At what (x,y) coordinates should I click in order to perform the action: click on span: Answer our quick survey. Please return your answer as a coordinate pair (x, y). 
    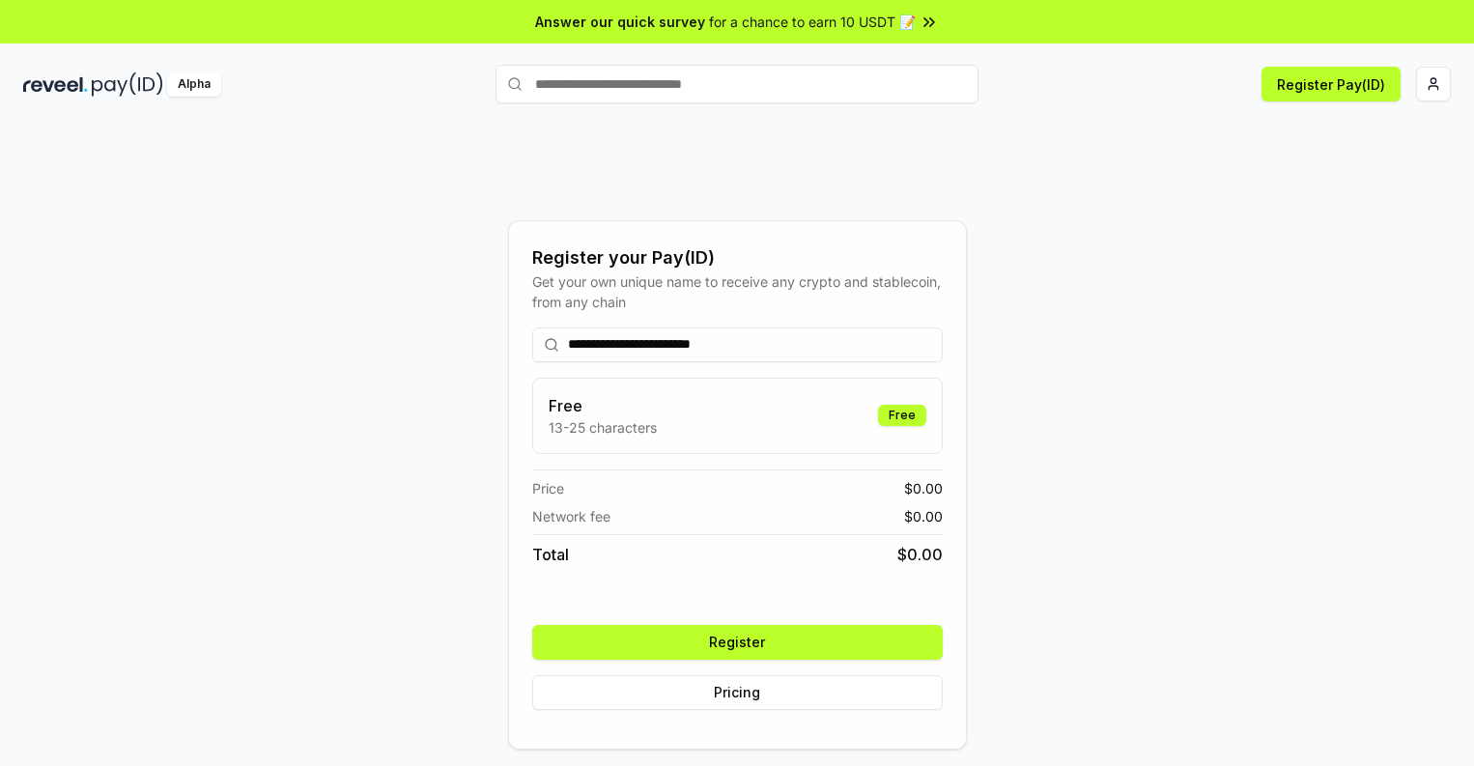
    Looking at the image, I should click on (620, 21).